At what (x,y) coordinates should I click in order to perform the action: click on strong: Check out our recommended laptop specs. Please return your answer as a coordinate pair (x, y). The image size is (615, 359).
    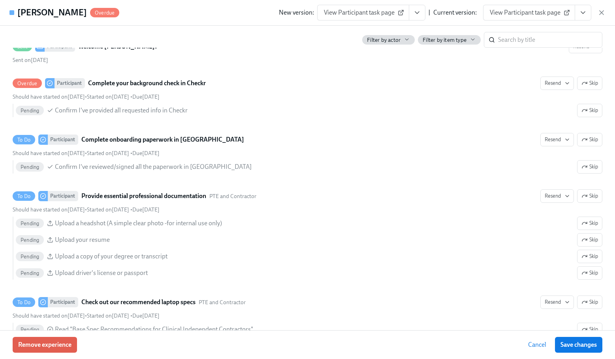
    Looking at the image, I should click on (138, 302).